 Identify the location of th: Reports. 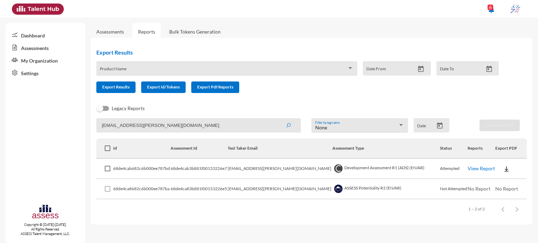
(481, 149).